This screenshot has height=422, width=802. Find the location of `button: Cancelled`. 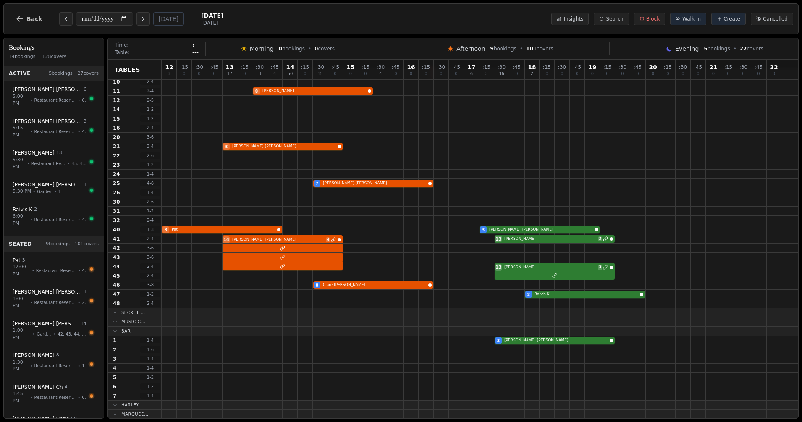

button: Cancelled is located at coordinates (772, 19).